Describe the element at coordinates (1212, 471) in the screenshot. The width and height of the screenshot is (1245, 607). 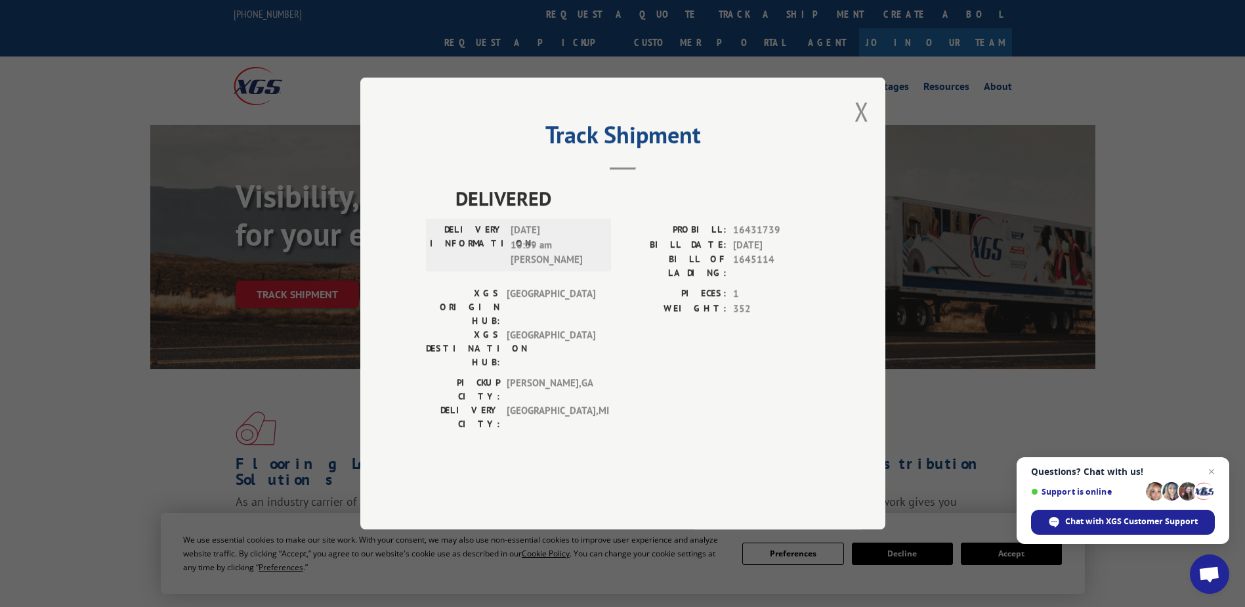
I see `span: Close chat` at that location.